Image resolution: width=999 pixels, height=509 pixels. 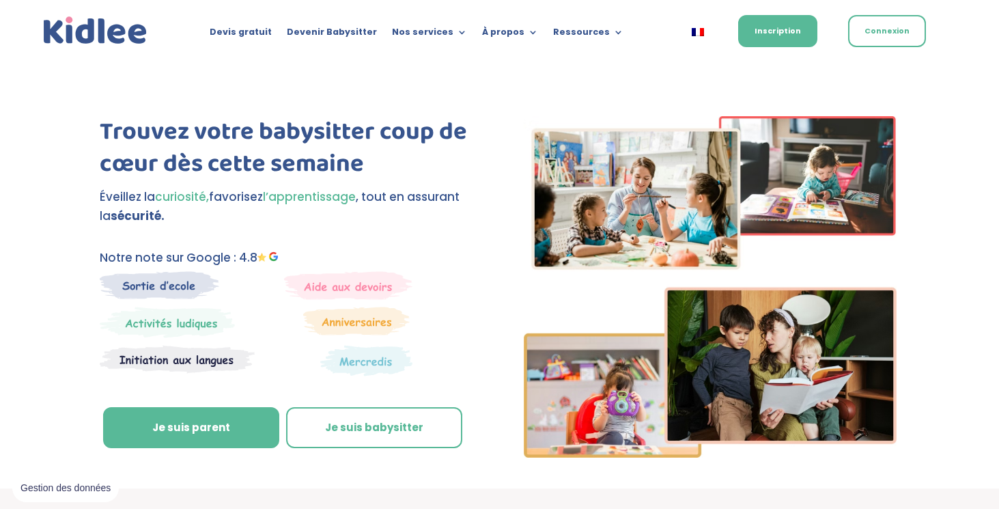 I want to click on img: Anniversaire, so click(x=356, y=321).